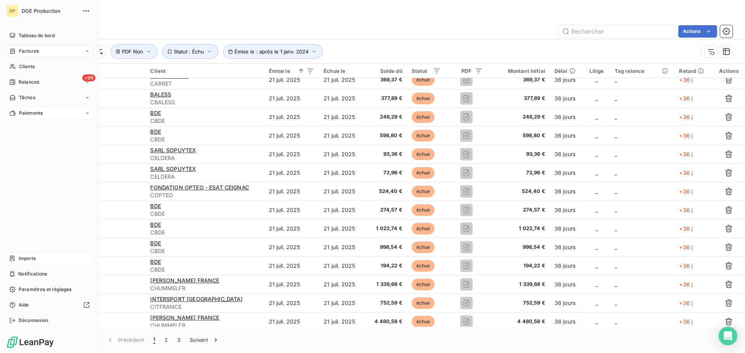 This screenshot has width=745, height=353. What do you see at coordinates (596, 71) in the screenshot?
I see `div: Litige` at bounding box center [596, 71].